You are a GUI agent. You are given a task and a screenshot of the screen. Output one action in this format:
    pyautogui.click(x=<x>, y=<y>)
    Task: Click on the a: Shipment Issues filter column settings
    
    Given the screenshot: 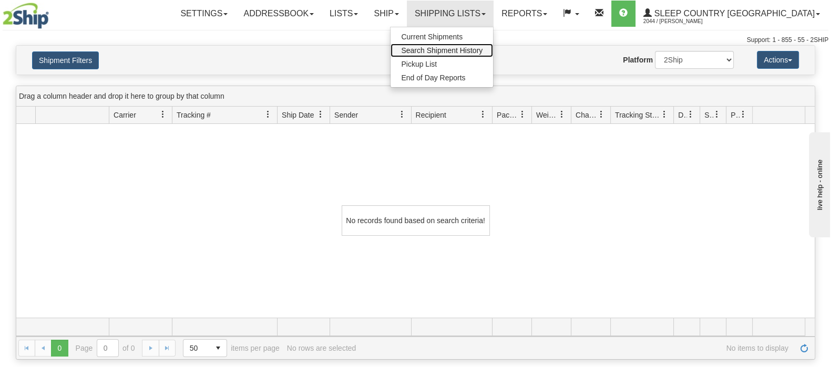 What is the action you would take?
    pyautogui.click(x=717, y=115)
    